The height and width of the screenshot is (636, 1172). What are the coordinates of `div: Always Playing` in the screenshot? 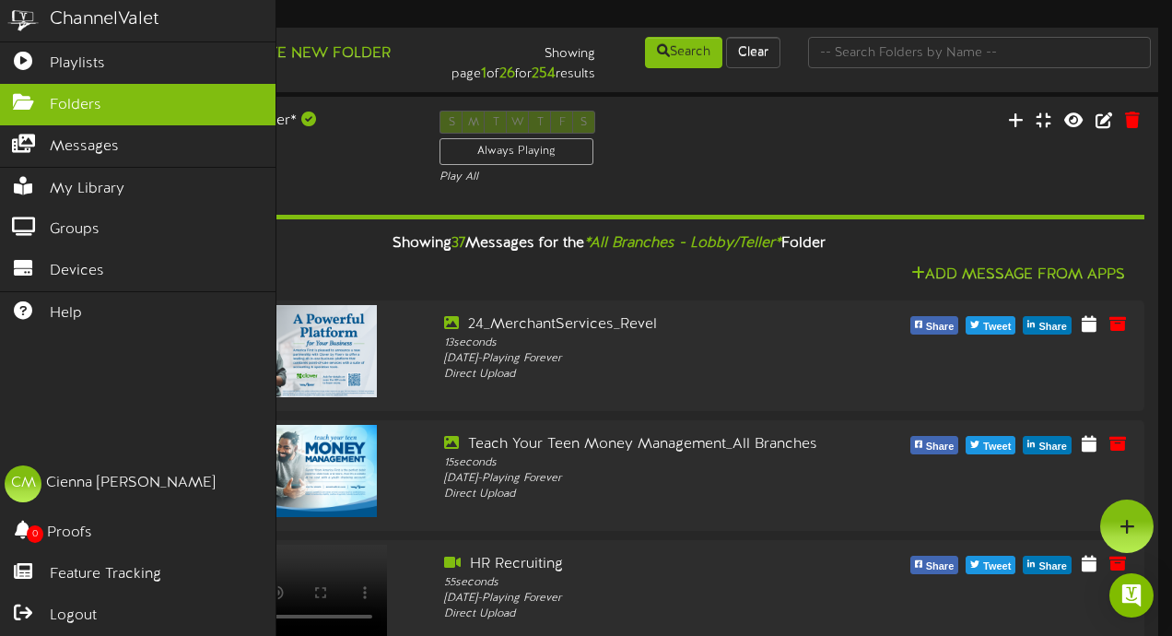 It's located at (516, 151).